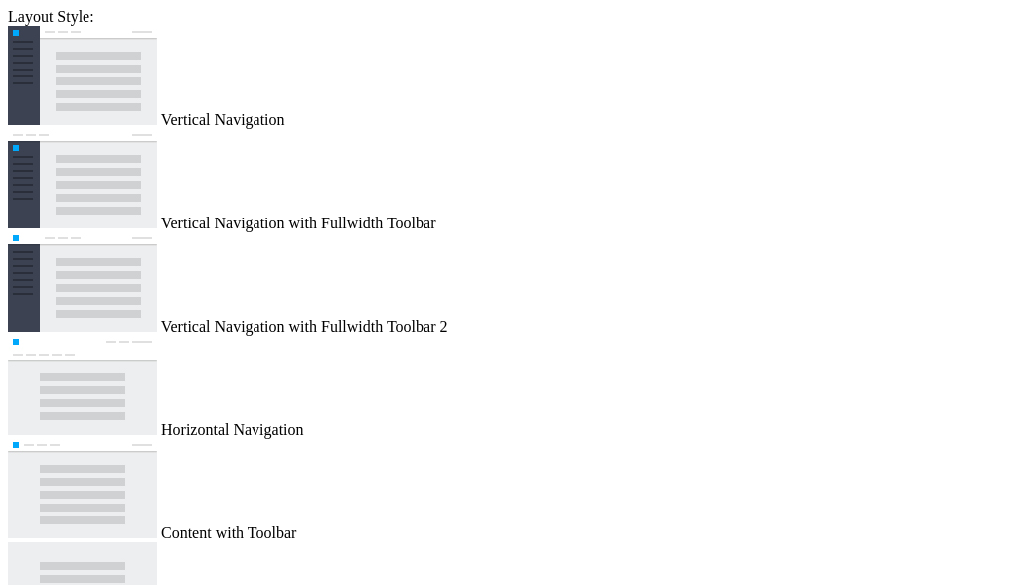 The height and width of the screenshot is (585, 1018). What do you see at coordinates (229, 533) in the screenshot?
I see `span: Content with Toolbar` at bounding box center [229, 533].